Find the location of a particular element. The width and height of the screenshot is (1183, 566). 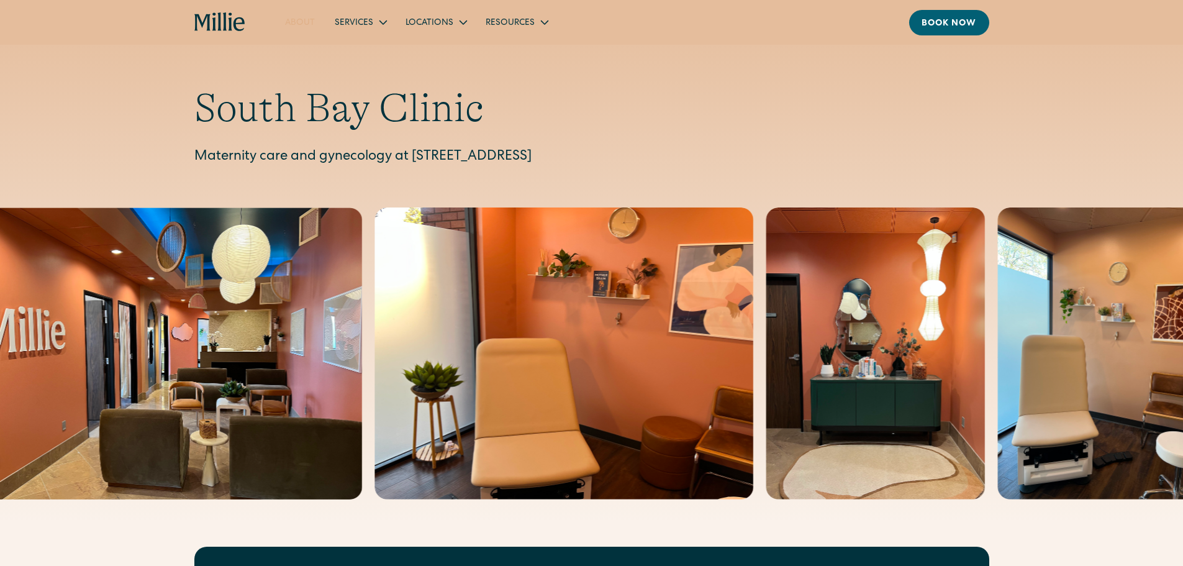

h1: South Bay Clinic is located at coordinates (592, 108).